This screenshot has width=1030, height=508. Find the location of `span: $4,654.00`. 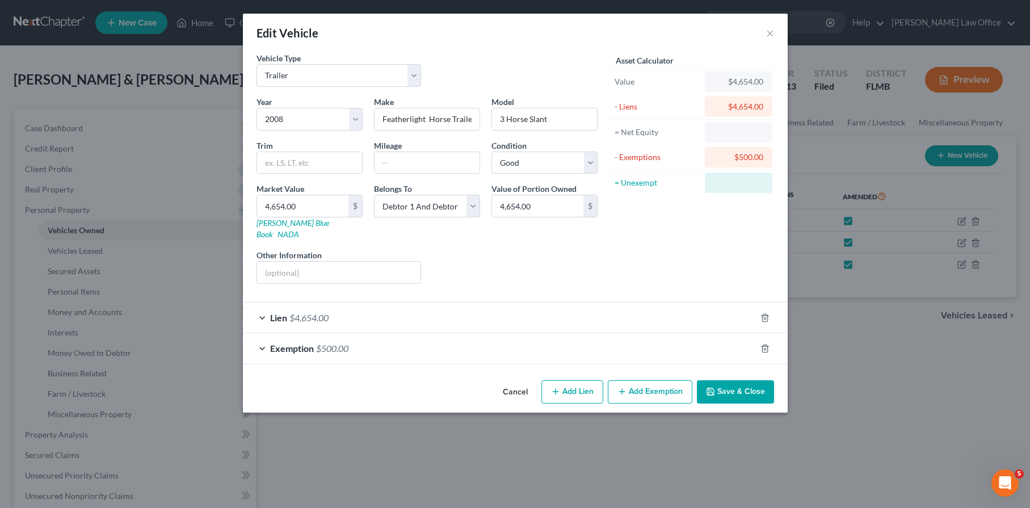

span: $4,654.00 is located at coordinates (309, 317).